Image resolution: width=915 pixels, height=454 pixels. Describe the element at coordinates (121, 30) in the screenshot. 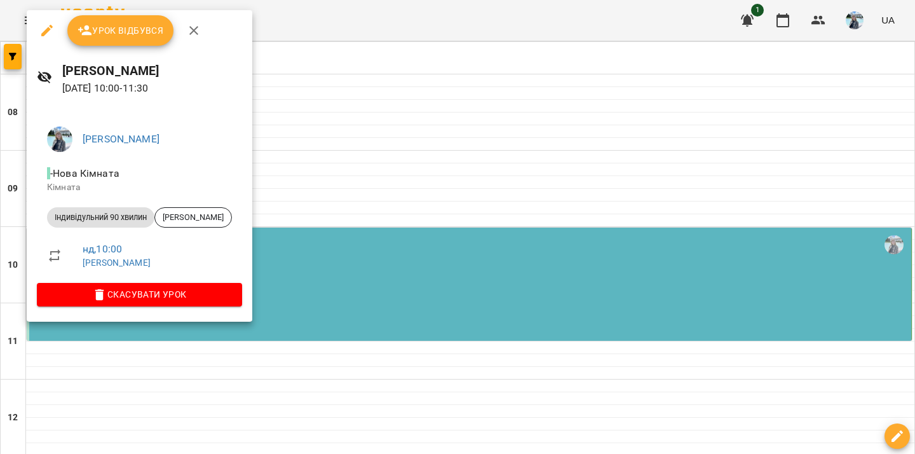

I see `button: Урок відбувся` at that location.